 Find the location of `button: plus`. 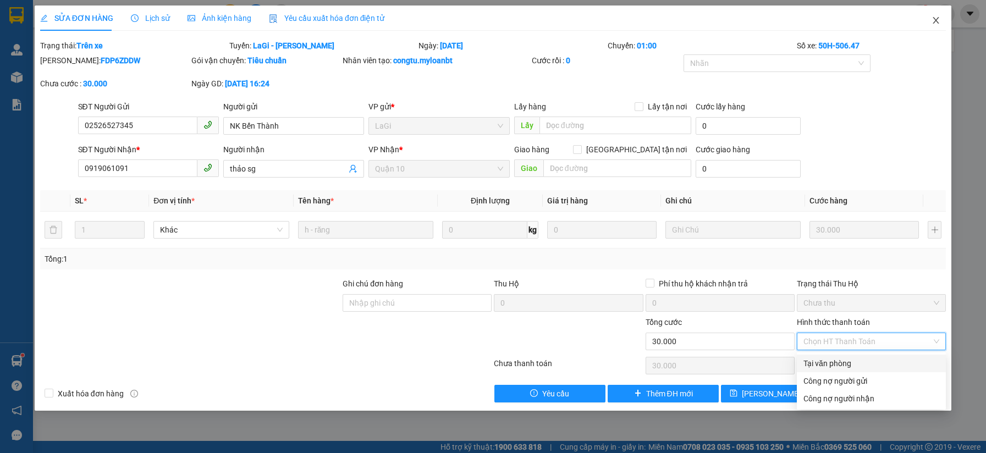

button: plus is located at coordinates (934, 230).